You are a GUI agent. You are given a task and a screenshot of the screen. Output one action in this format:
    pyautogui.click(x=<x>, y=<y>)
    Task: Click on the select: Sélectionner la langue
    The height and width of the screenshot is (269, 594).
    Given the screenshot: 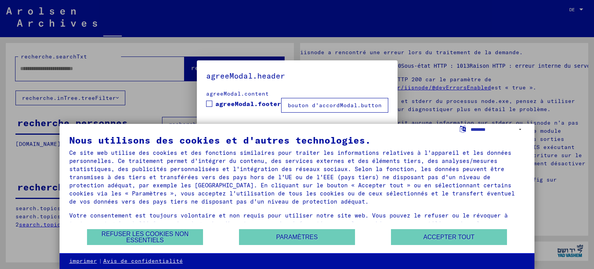 What is the action you would take?
    pyautogui.click(x=498, y=129)
    